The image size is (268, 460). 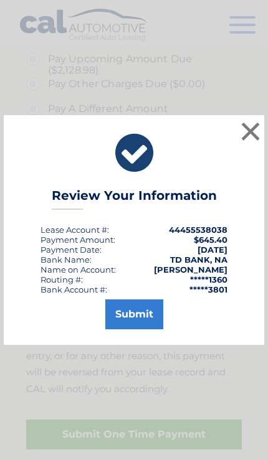 I want to click on h3: Review Your Information, so click(x=134, y=199).